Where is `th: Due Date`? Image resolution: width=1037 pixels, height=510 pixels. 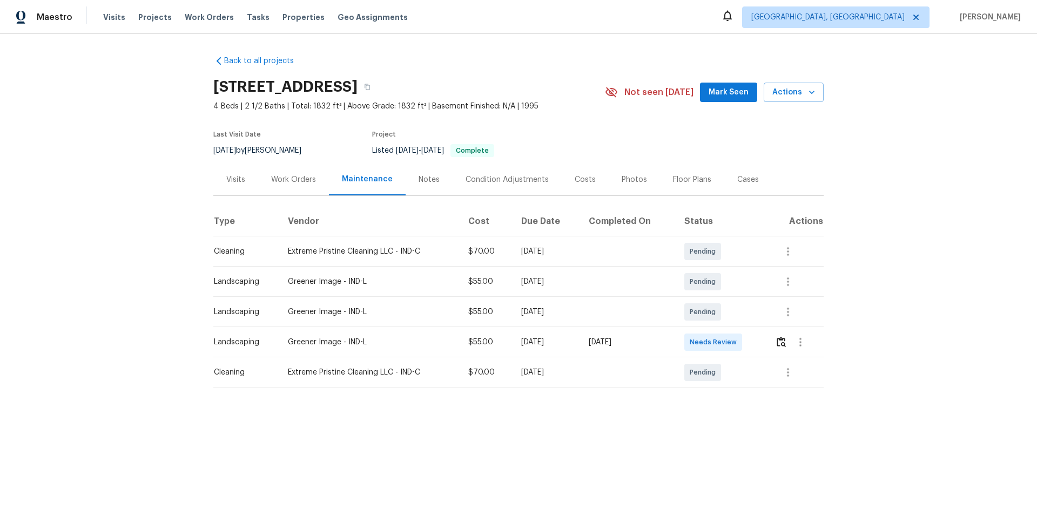
th: Due Date is located at coordinates (546, 221).